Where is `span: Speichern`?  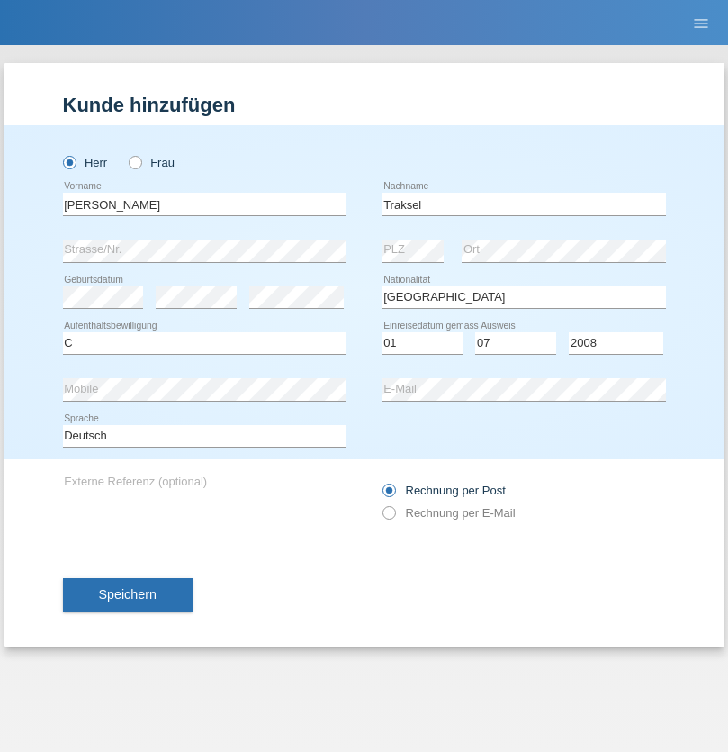 span: Speichern is located at coordinates (128, 594).